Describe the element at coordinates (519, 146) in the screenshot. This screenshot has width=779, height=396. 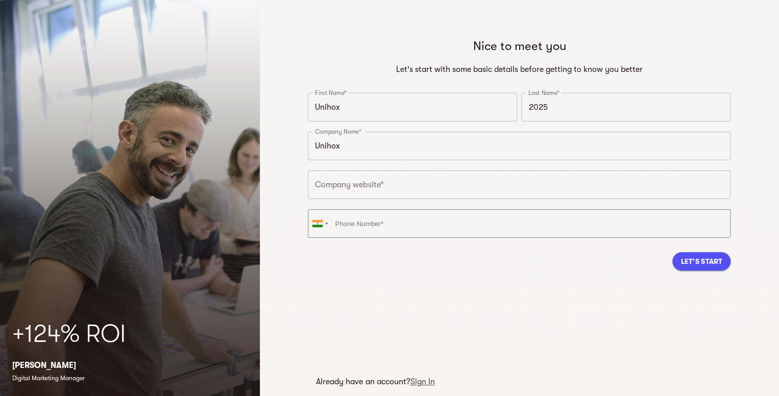
I see `input: Company Name*` at that location.